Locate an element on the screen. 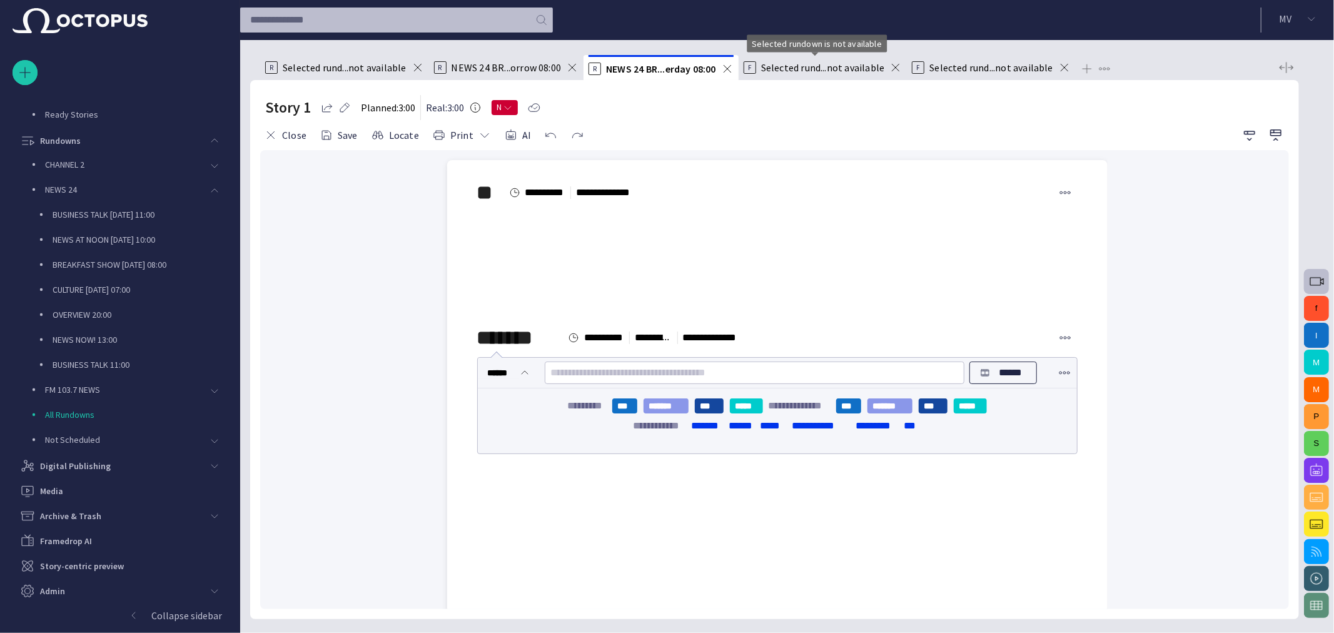  p: Real: 3:00 is located at coordinates (445, 108).